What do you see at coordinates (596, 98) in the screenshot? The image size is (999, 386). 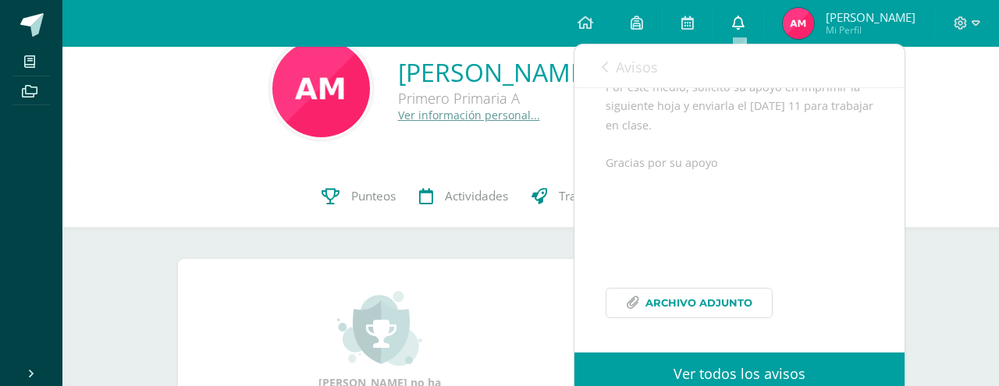 I see `div: Primero Primaria A` at bounding box center [596, 98].